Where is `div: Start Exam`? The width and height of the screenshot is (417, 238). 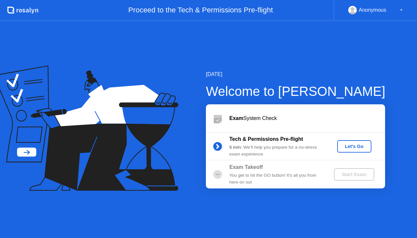
div: Start Exam is located at coordinates (354, 174).